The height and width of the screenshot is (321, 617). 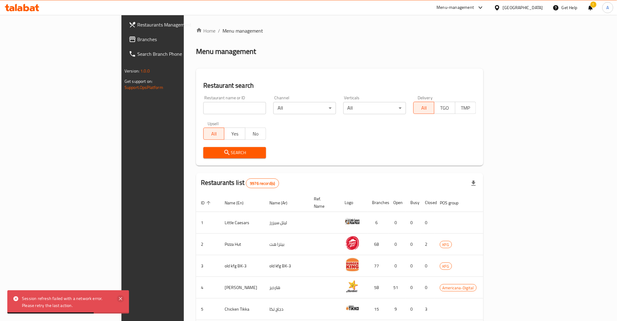 I want to click on span: Menu management, so click(x=243, y=31).